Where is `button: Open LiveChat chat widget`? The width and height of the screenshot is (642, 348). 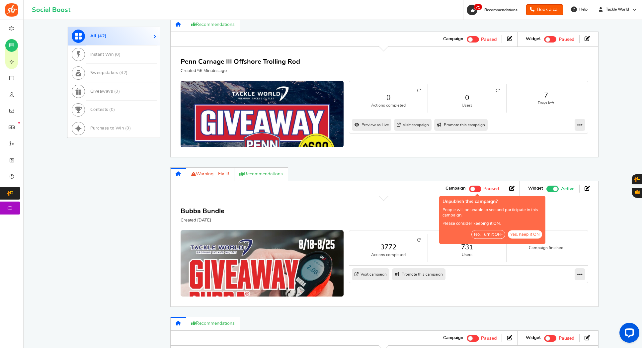 button: Open LiveChat chat widget is located at coordinates (15, 13).